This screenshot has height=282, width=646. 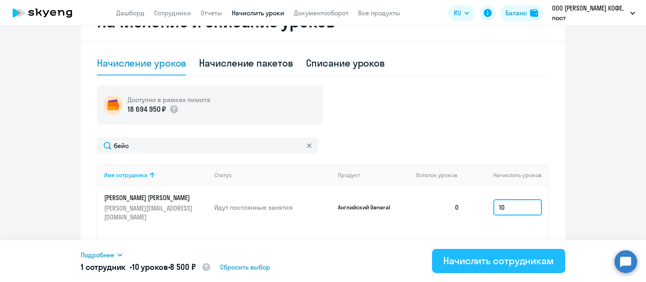 I want to click on input: Поиск по имени, email, продукту или статусу, so click(x=208, y=146).